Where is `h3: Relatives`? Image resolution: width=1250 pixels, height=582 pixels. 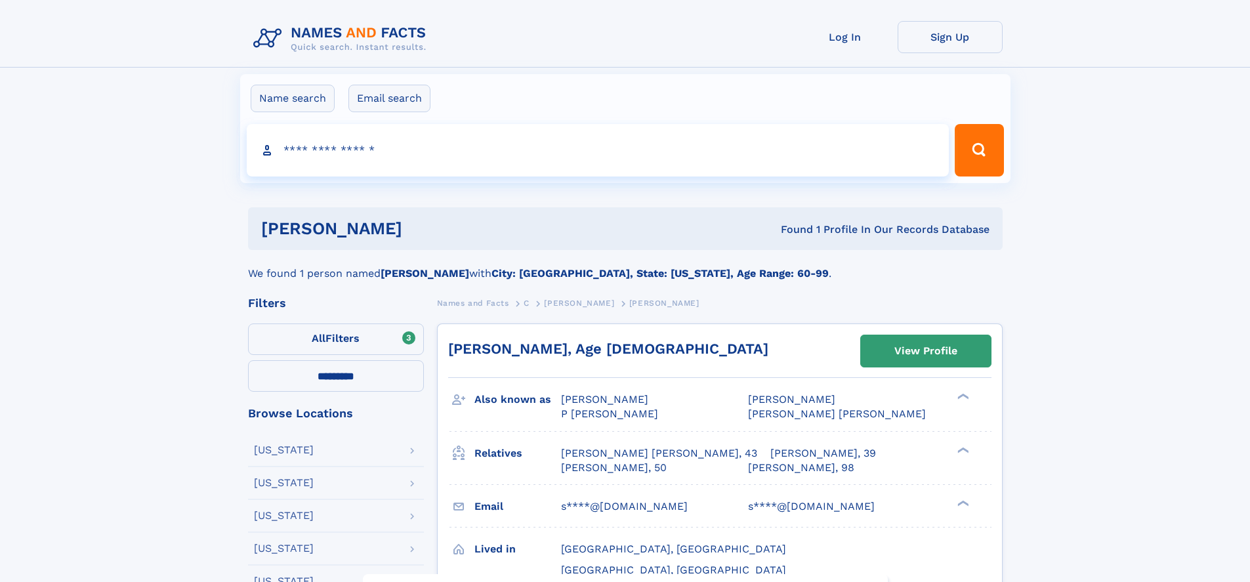 h3: Relatives is located at coordinates (518, 453).